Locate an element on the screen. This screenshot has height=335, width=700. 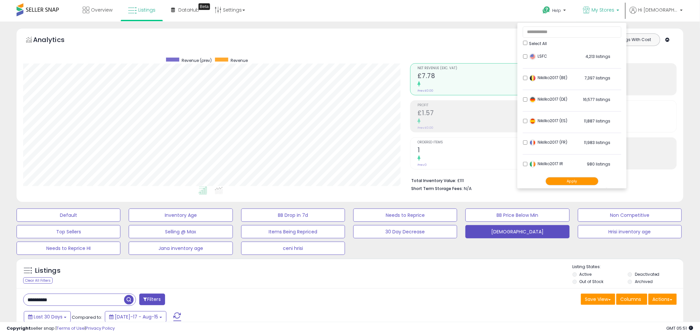
span: Ordered Items is located at coordinates (478, 142).